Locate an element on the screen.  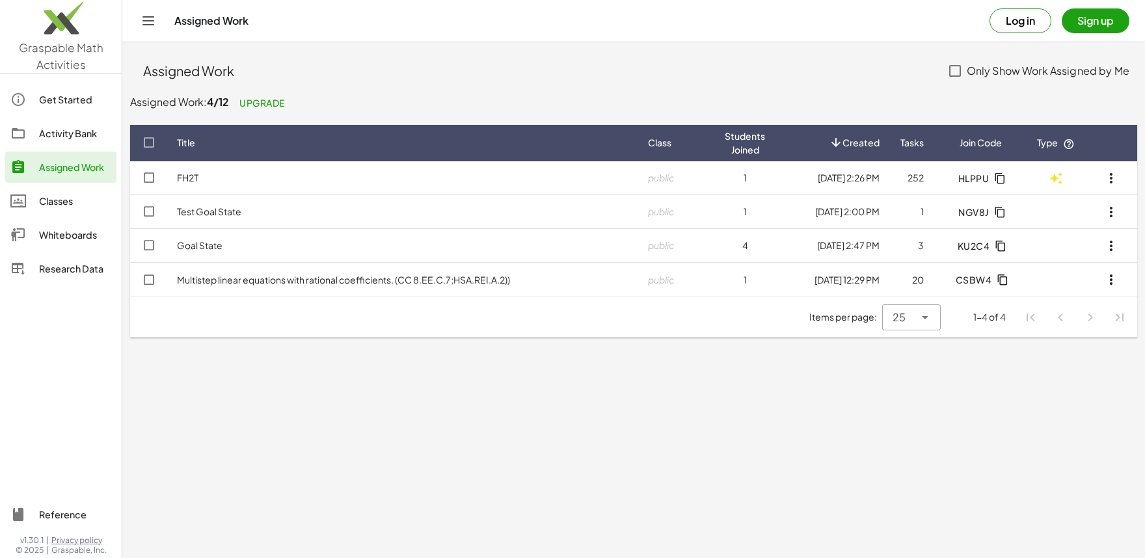
div: Get Started is located at coordinates (75, 100).